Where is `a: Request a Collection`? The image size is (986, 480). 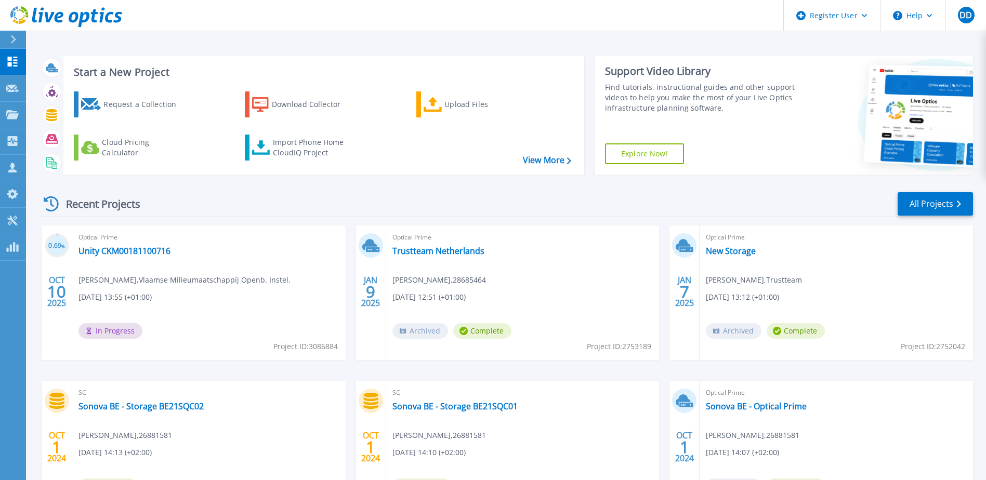
a: Request a Collection is located at coordinates (132, 105).